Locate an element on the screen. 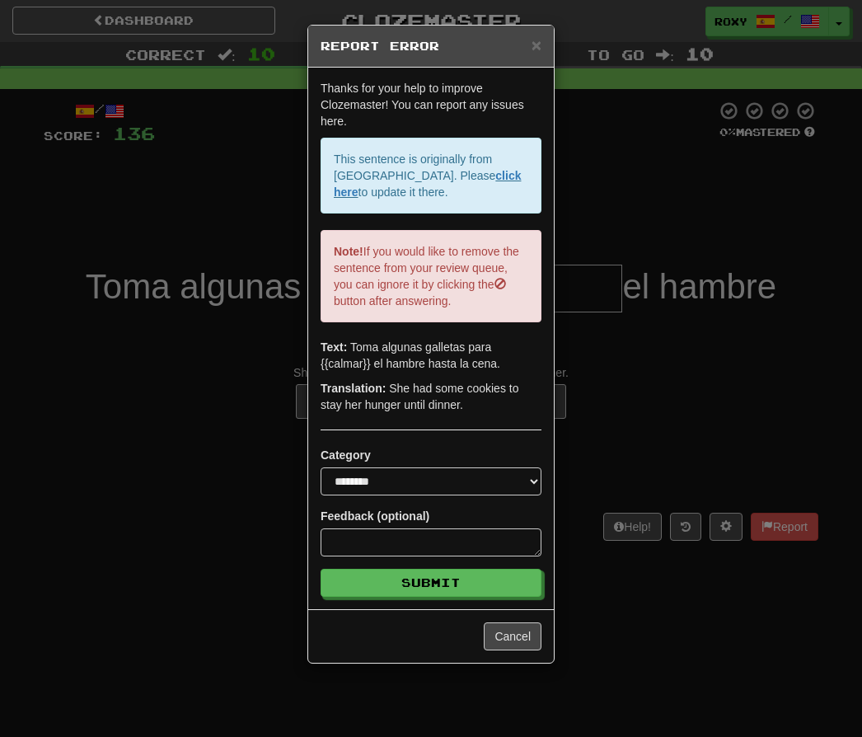 The width and height of the screenshot is (862, 737). p: If you would like to remove the sentence from your review queue, you can ignore it by clicking th... is located at coordinates (431, 276).